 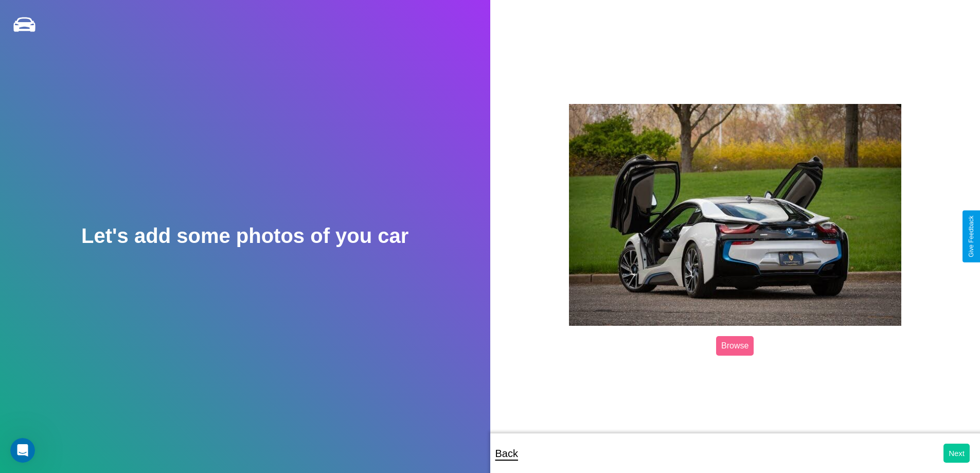 What do you see at coordinates (245, 235) in the screenshot?
I see `h2: Let's add some photos of you car` at bounding box center [245, 235].